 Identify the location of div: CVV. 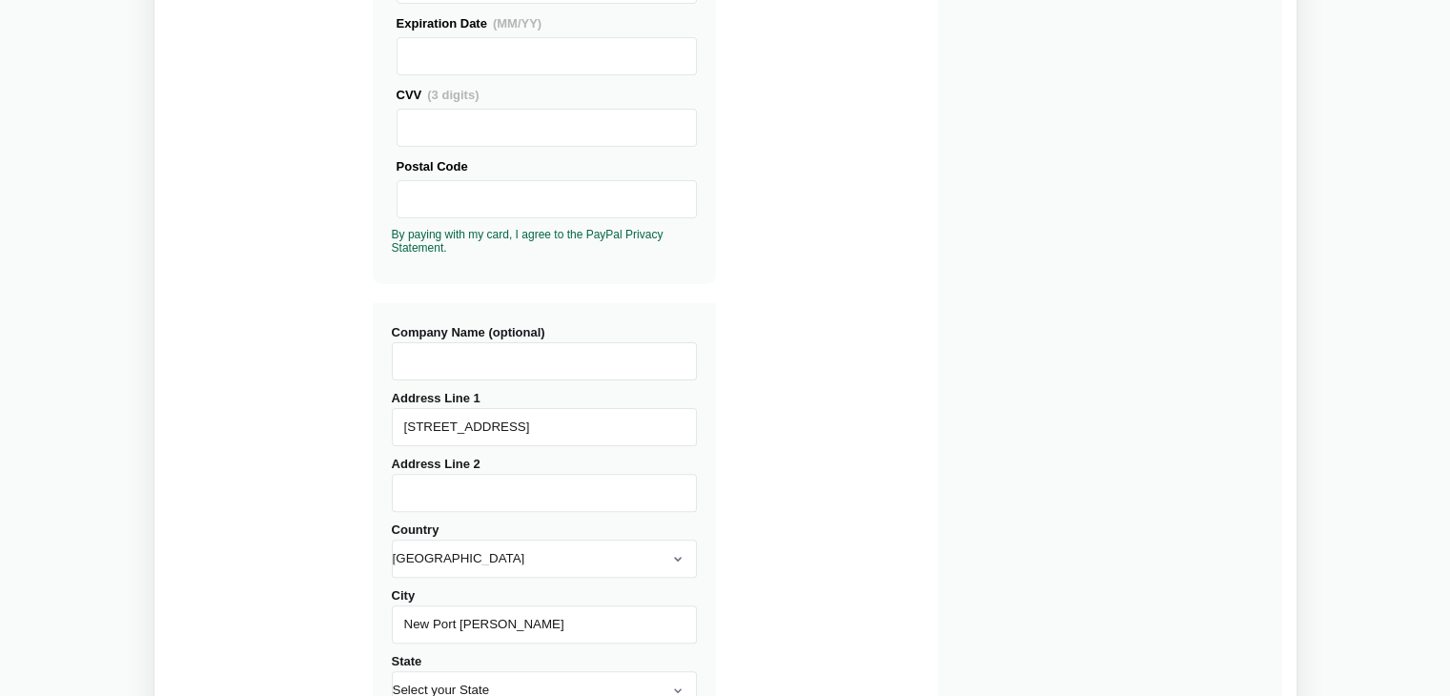
(546, 94).